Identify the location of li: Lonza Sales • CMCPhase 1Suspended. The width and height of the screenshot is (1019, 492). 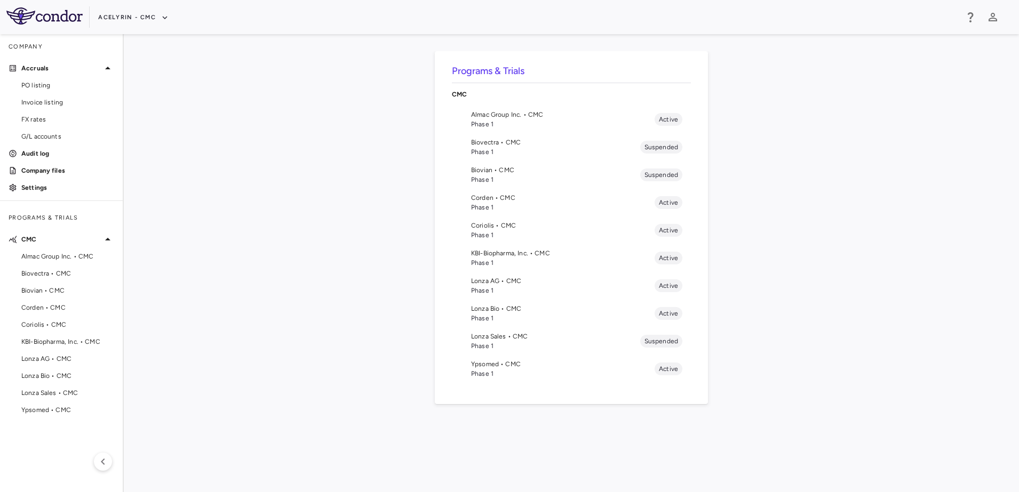
(571, 341).